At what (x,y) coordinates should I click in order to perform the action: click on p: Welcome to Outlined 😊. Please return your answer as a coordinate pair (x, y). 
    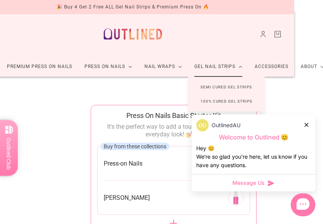
    Looking at the image, I should click on (254, 137).